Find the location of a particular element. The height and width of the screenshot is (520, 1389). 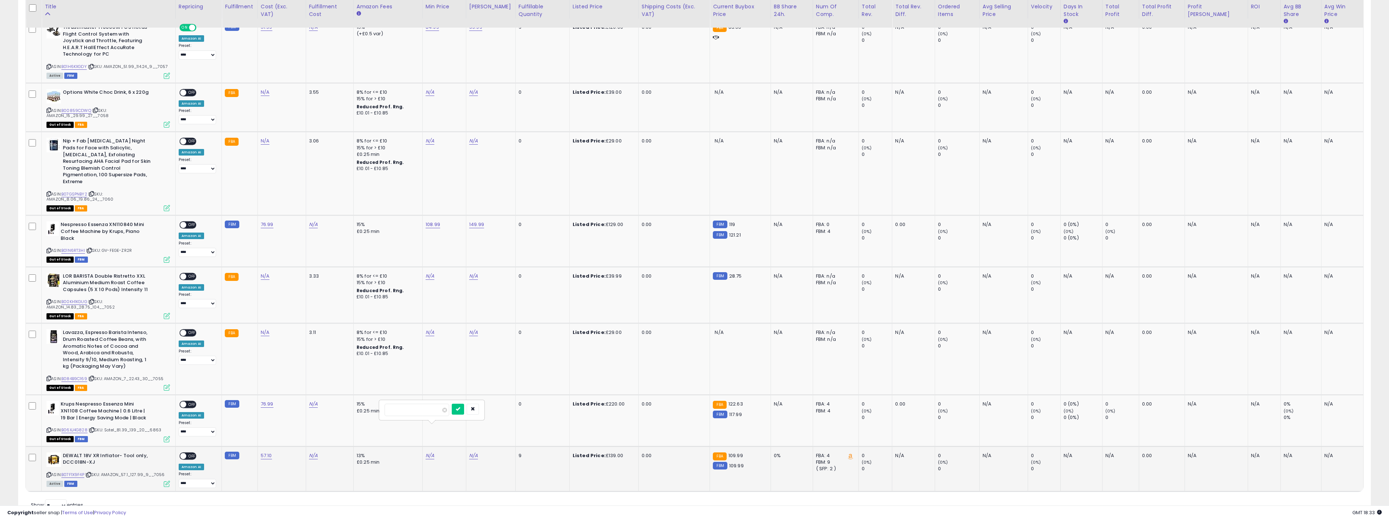

span: N/A is located at coordinates (719, 92).